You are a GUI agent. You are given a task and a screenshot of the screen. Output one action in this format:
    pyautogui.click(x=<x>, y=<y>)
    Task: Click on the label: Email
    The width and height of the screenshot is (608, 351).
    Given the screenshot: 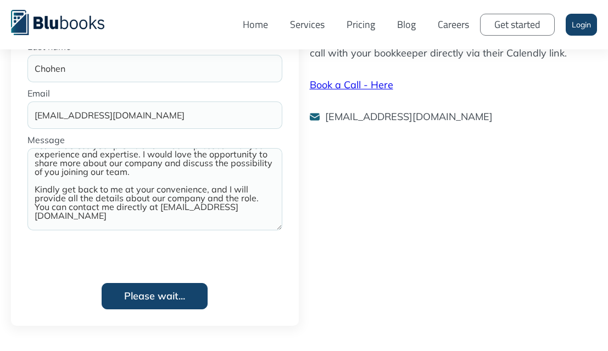 What is the action you would take?
    pyautogui.click(x=155, y=93)
    